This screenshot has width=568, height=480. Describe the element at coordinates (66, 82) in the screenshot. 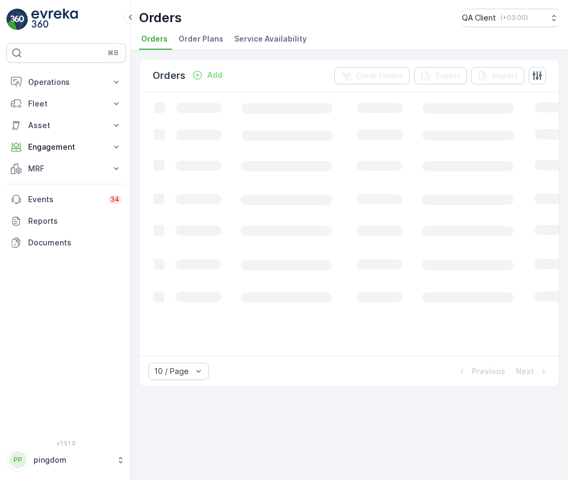

I see `button: Operations` at that location.